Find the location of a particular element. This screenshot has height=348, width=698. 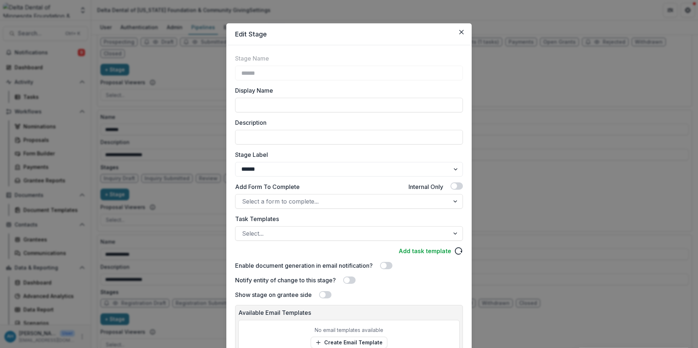

label: Enable document generation in email notification? is located at coordinates (304, 266).